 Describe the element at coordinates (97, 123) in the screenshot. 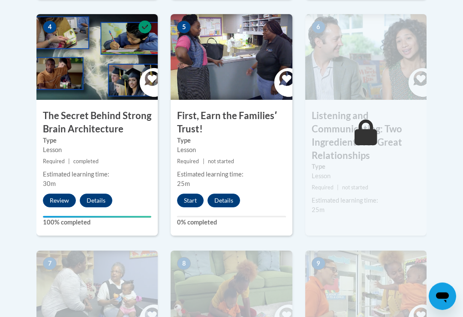

I see `h3: The Secret Behind Strong Brain Architecture` at that location.